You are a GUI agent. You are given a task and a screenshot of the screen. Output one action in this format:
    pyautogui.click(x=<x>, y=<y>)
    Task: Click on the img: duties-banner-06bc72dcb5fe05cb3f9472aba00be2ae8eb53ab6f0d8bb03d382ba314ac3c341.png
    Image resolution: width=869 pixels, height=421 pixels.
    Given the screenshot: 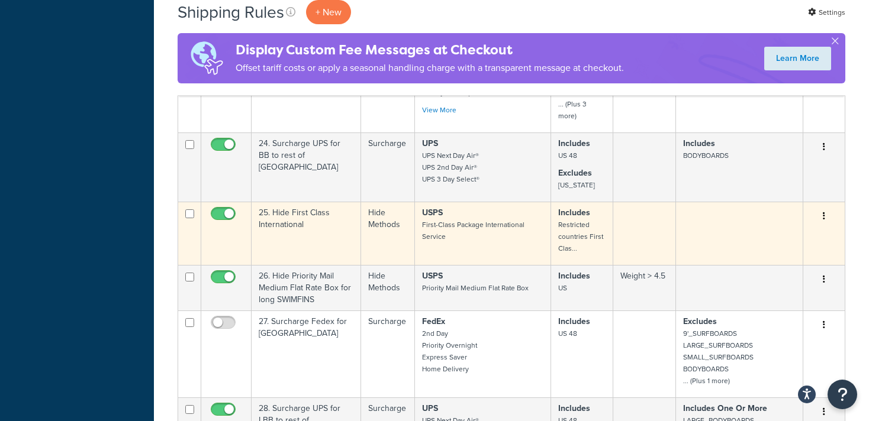 What is the action you would take?
    pyautogui.click(x=207, y=58)
    